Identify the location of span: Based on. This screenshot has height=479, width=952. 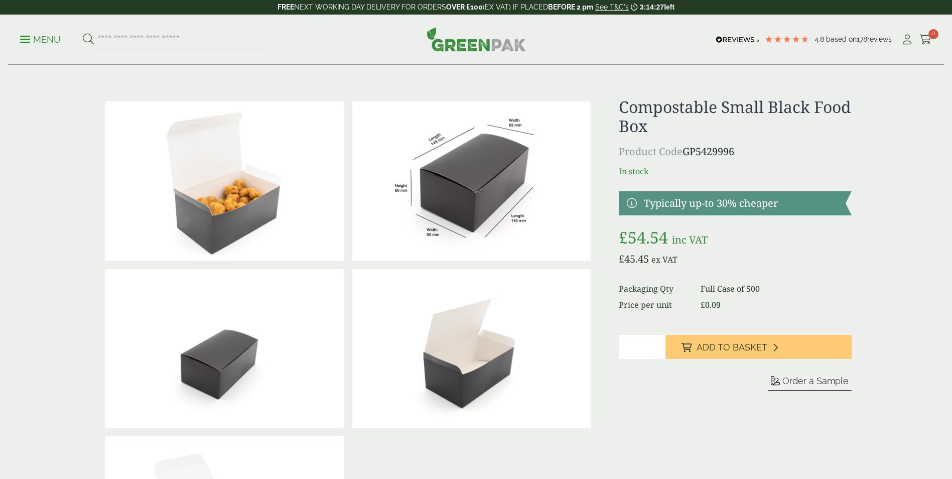
(841, 39).